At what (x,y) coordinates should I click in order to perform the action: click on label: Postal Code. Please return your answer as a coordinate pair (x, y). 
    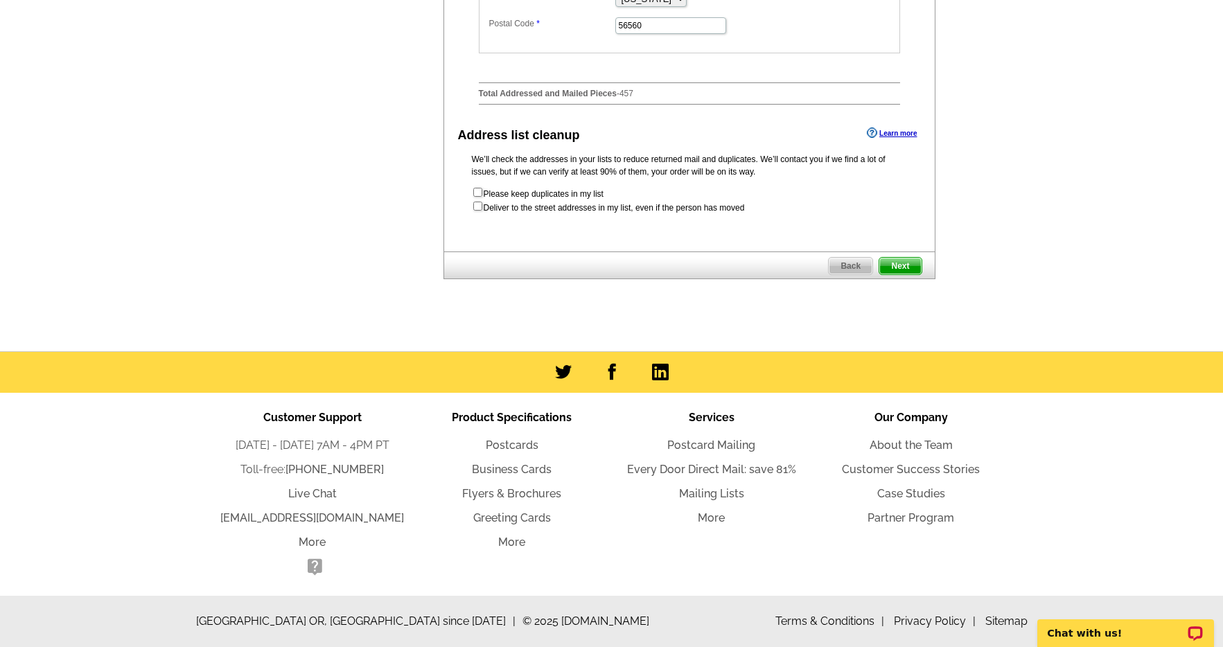
    Looking at the image, I should click on (552, 24).